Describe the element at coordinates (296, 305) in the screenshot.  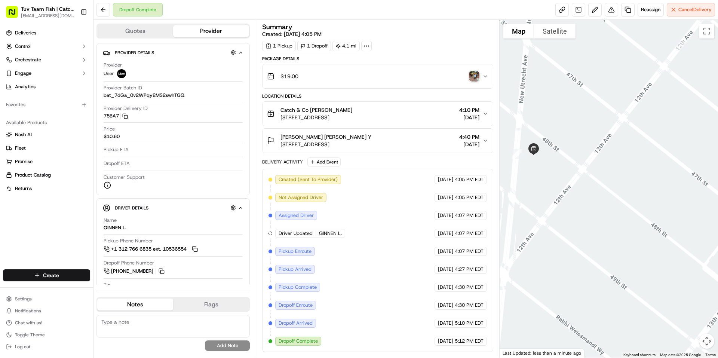
I see `span: Dropoff Enroute` at that location.